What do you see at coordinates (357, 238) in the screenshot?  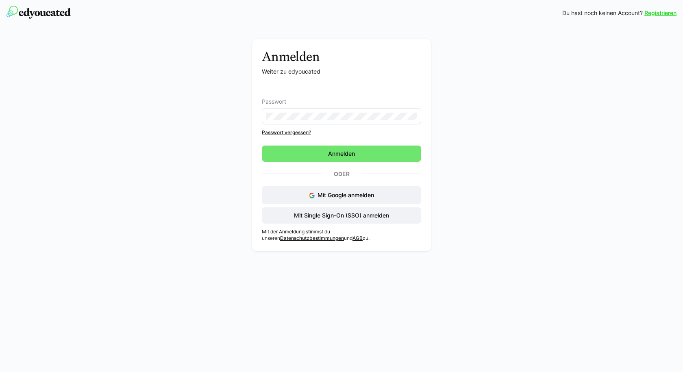 I see `a: AGB` at bounding box center [357, 238].